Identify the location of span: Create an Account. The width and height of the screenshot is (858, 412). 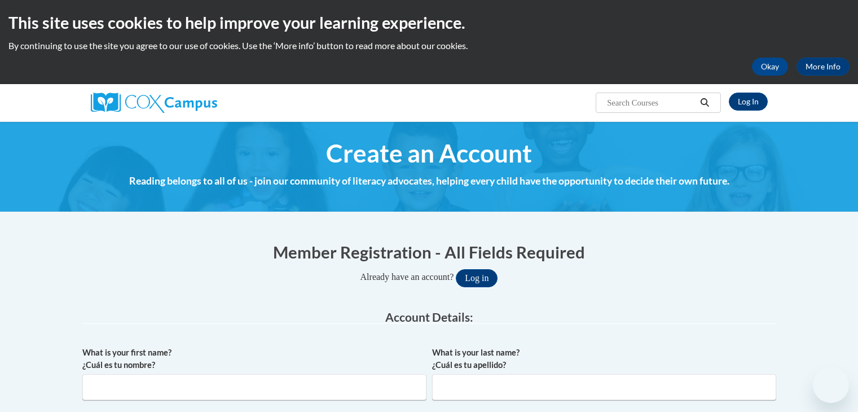
(429, 153).